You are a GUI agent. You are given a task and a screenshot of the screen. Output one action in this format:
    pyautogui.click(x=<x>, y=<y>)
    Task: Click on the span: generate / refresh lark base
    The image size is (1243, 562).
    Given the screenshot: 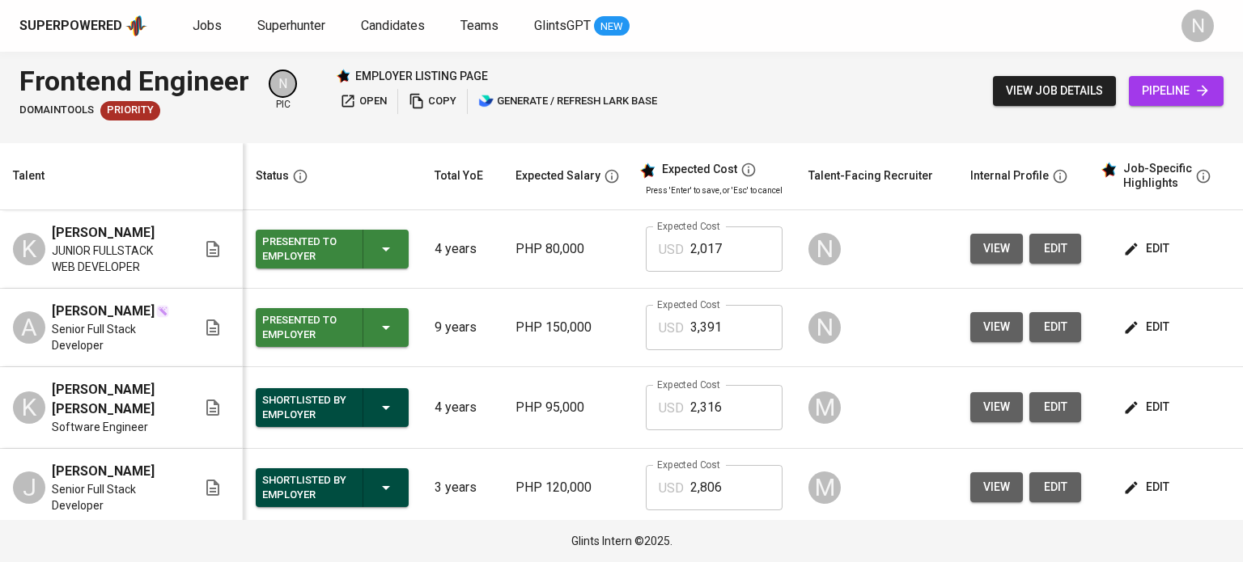 What is the action you would take?
    pyautogui.click(x=567, y=101)
    